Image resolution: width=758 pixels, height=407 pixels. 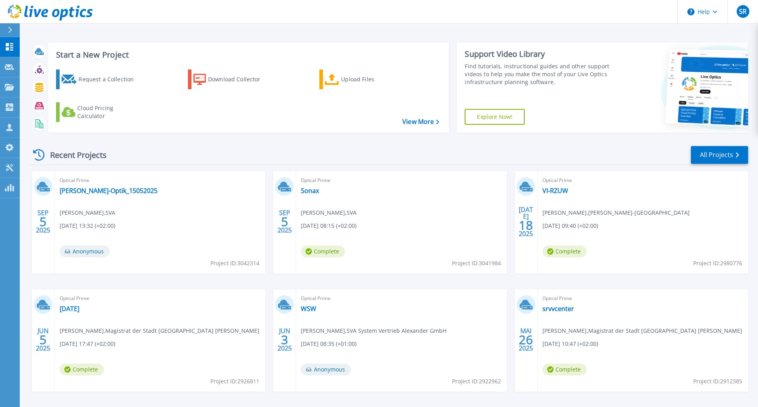 I want to click on div: Cloud Pricing Calculator, so click(x=109, y=112).